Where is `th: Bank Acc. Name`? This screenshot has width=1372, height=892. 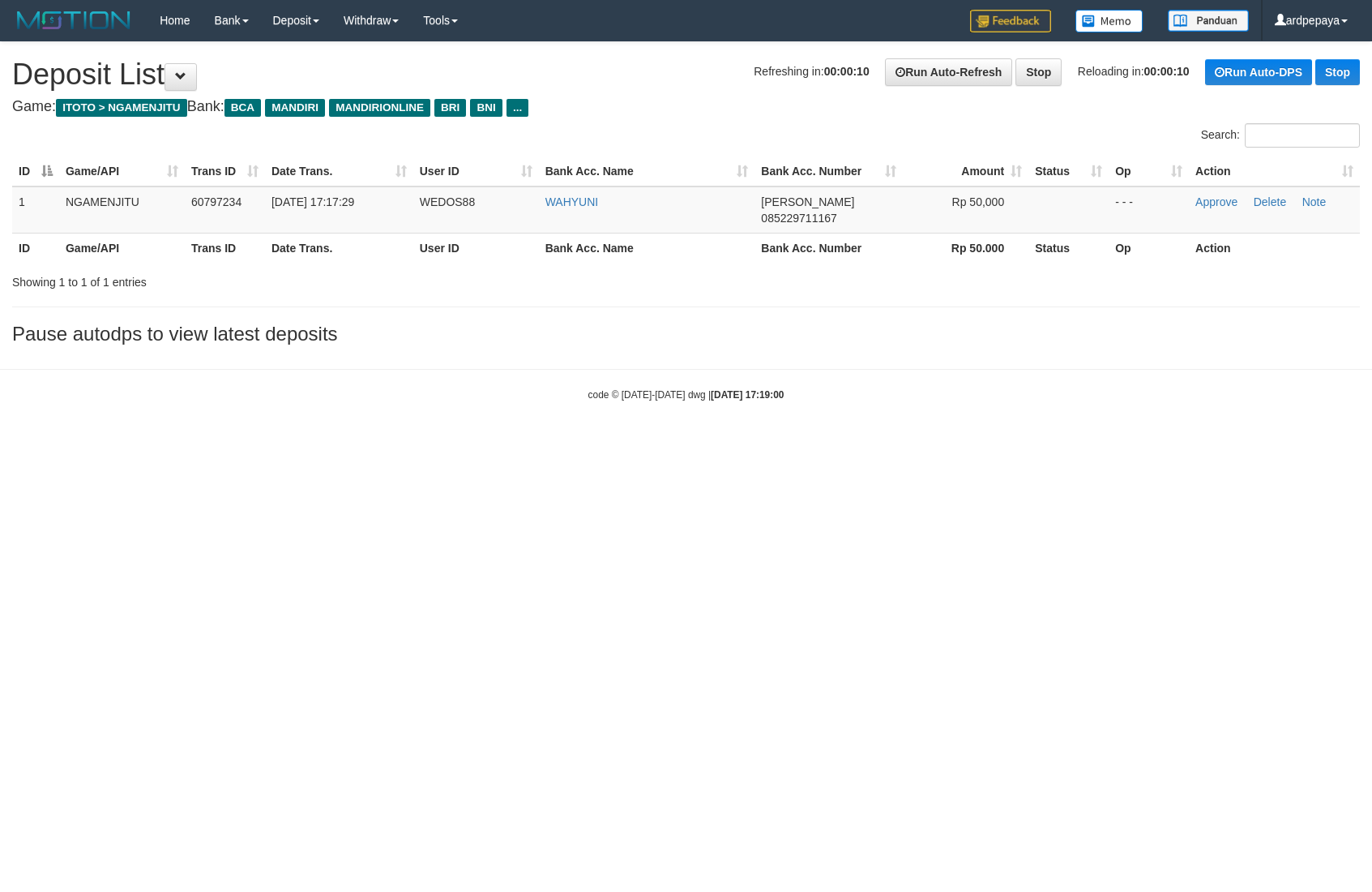
th: Bank Acc. Name is located at coordinates (646, 248).